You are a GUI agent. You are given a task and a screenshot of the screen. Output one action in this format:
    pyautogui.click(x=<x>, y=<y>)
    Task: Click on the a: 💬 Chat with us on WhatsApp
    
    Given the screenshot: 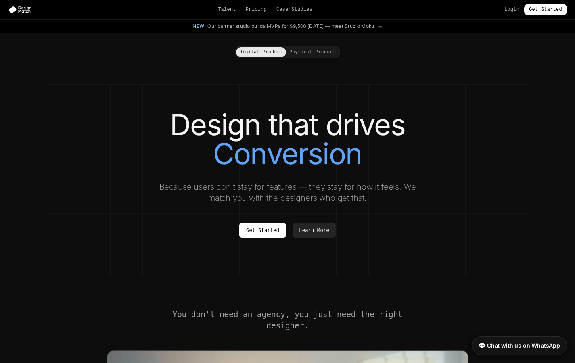 What is the action you would take?
    pyautogui.click(x=520, y=346)
    